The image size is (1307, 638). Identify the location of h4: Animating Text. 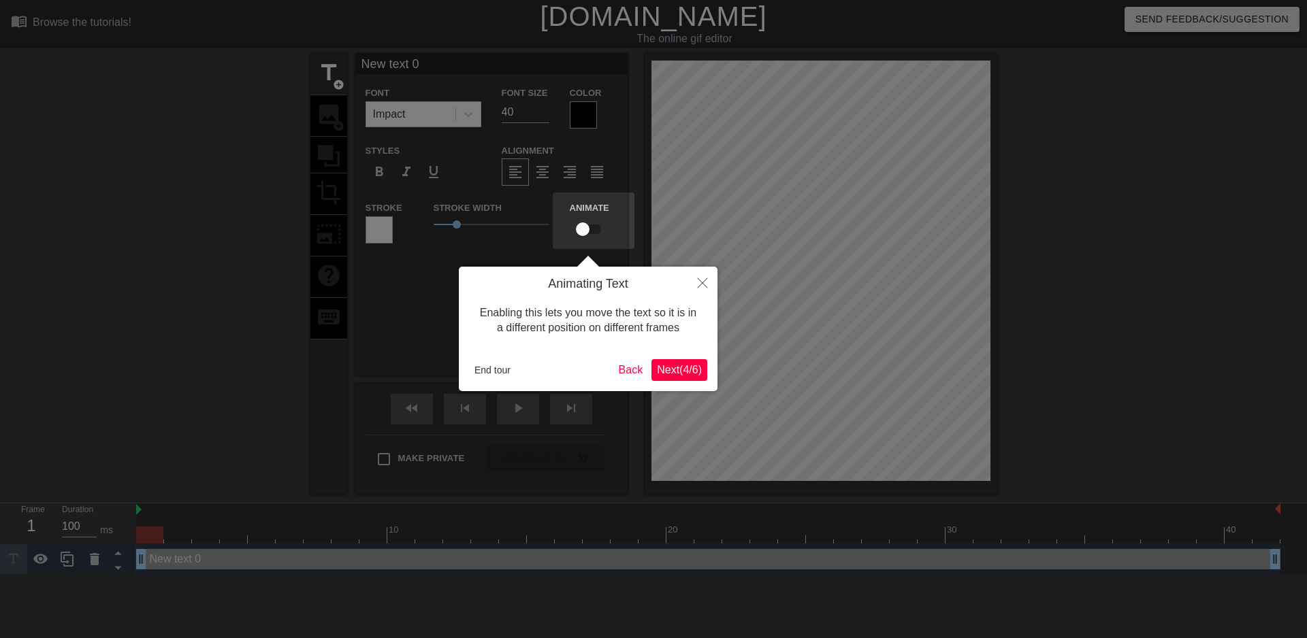
(588, 284).